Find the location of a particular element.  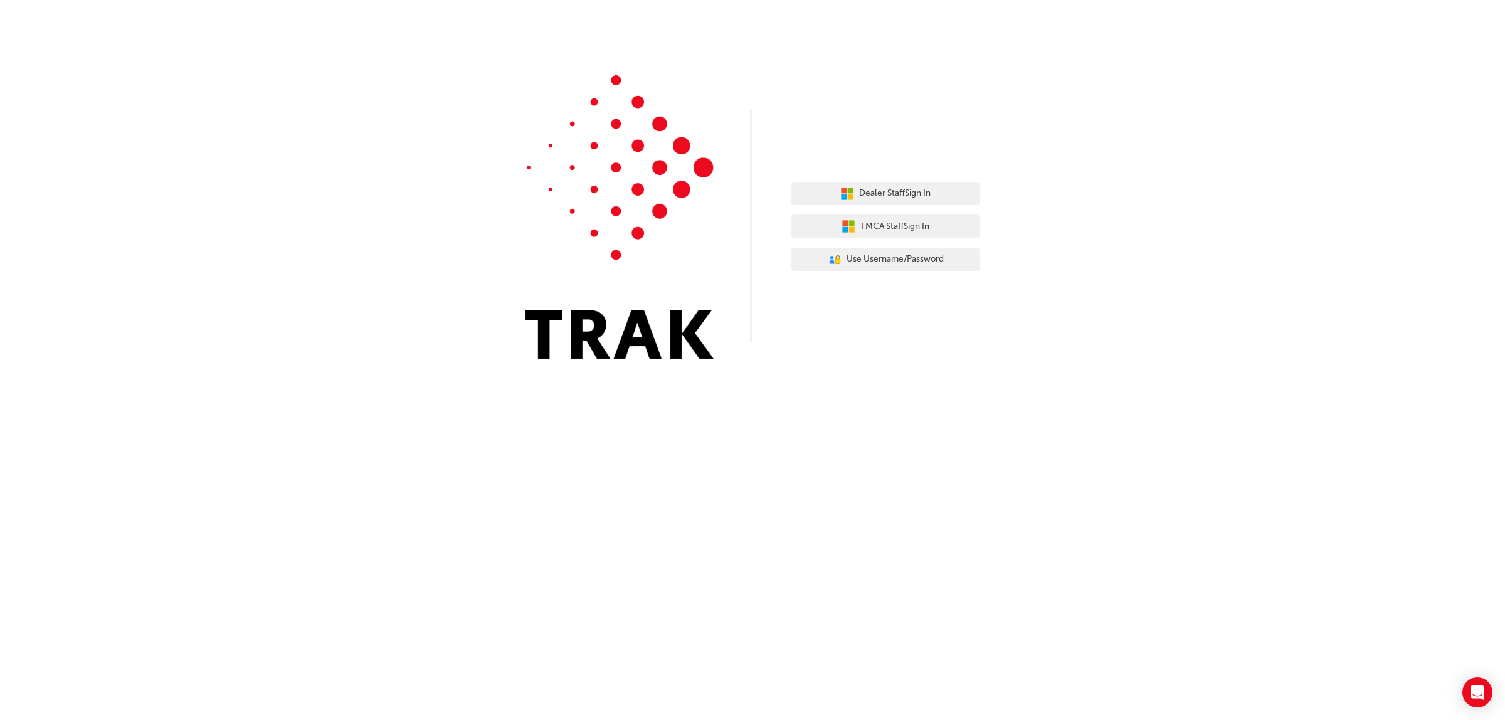

span: Dealer Staff Sign In is located at coordinates (895, 193).